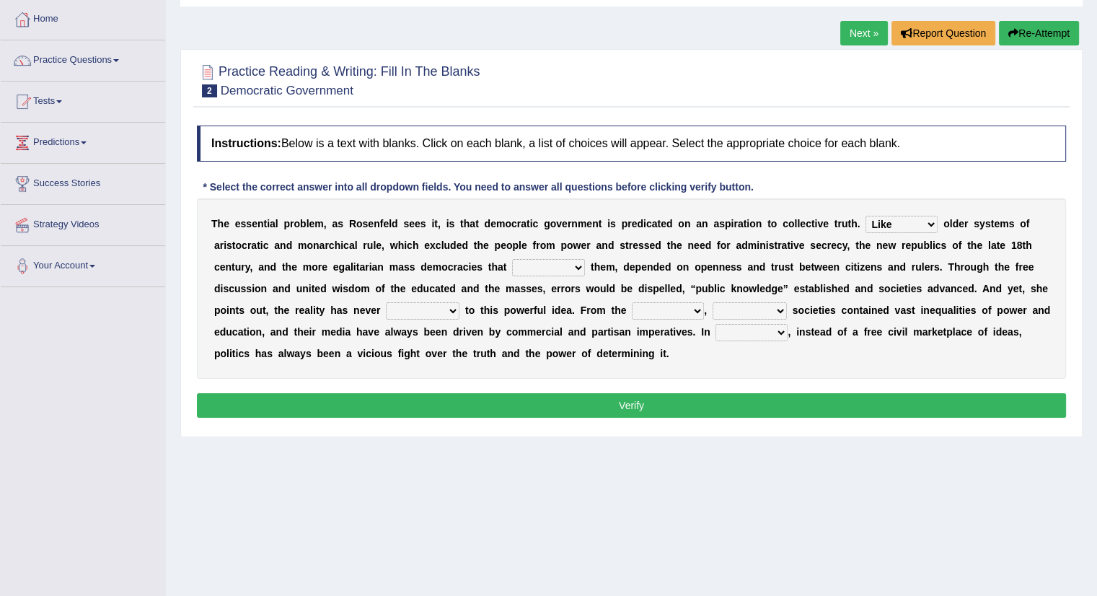 This screenshot has height=596, width=1097. What do you see at coordinates (342, 267) in the screenshot?
I see `b: g` at bounding box center [342, 267].